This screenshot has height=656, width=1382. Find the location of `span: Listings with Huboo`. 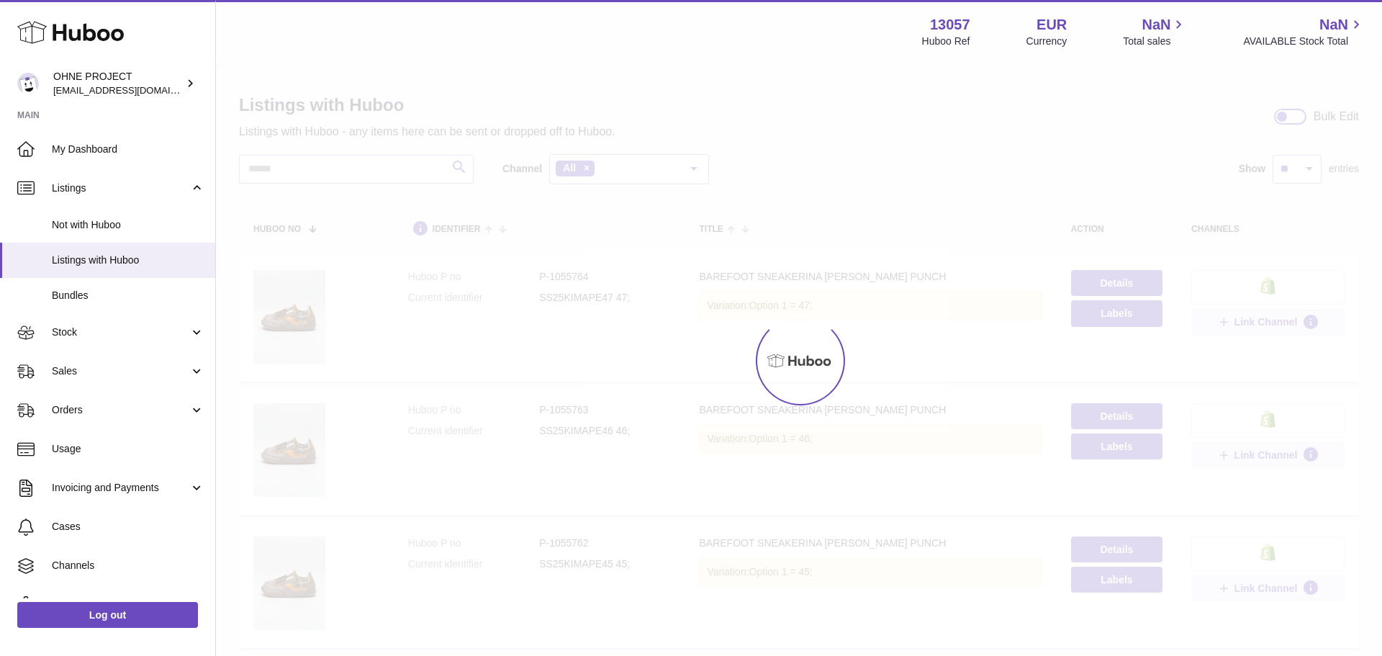

span: Listings with Huboo is located at coordinates (128, 260).